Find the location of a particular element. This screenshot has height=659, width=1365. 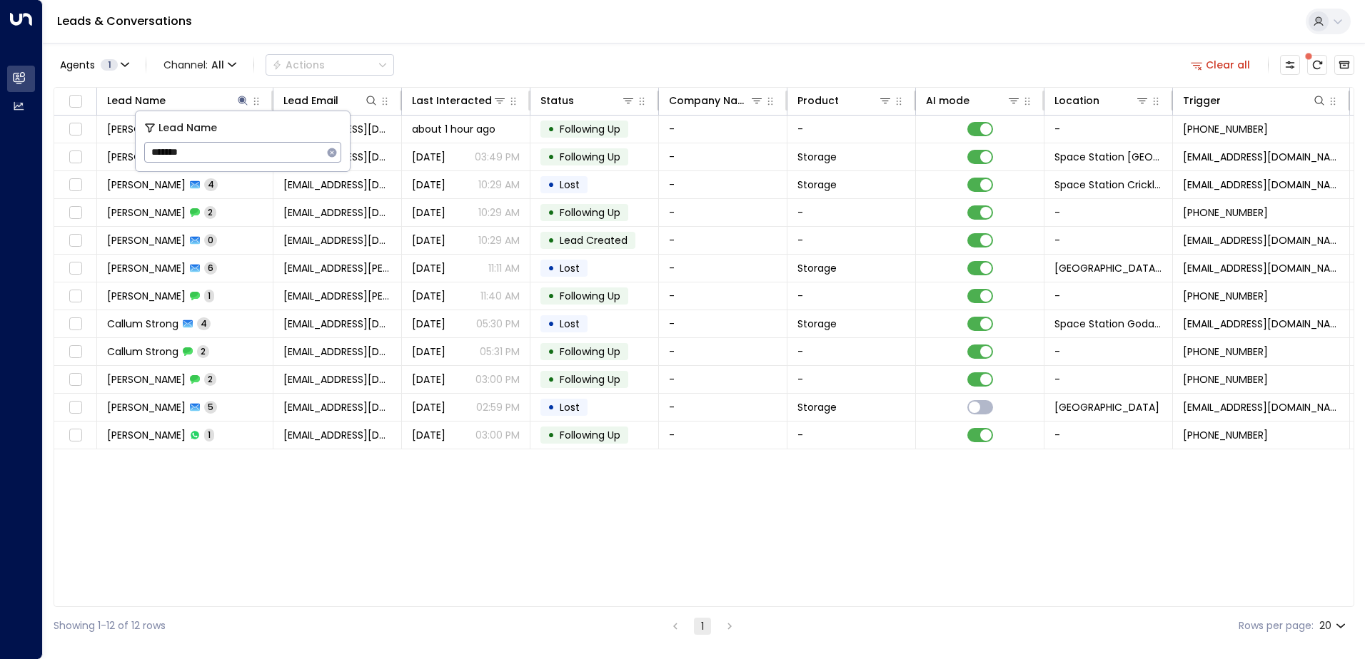

span: There are new threads available. Refresh the grid to view the latest updates. is located at coordinates (1317, 65).